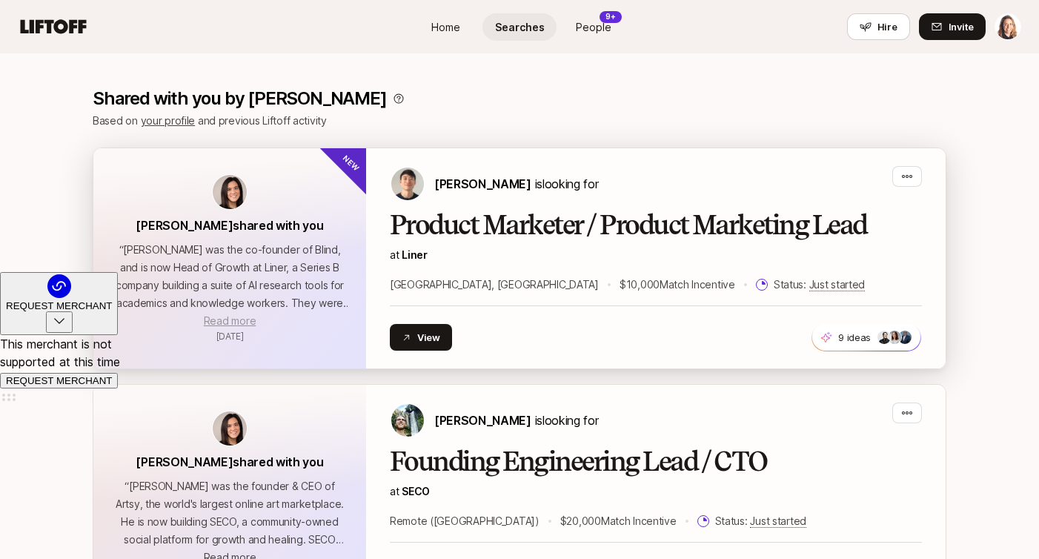 This screenshot has width=1039, height=559. I want to click on span: SECO, so click(416, 490).